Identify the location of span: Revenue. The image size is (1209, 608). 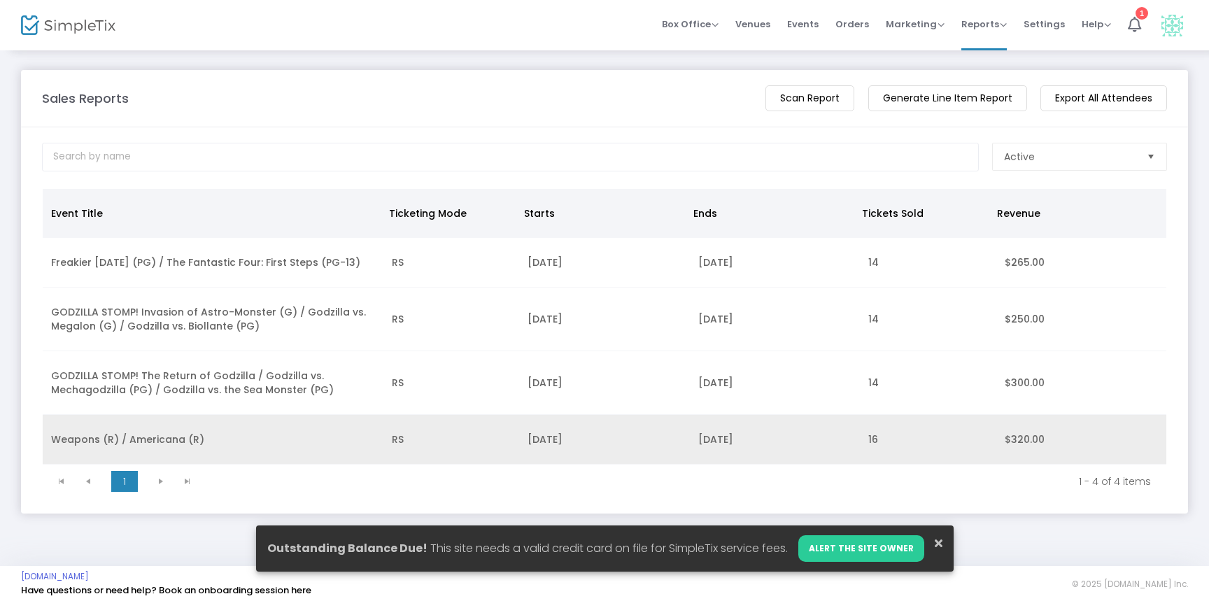
(1019, 213).